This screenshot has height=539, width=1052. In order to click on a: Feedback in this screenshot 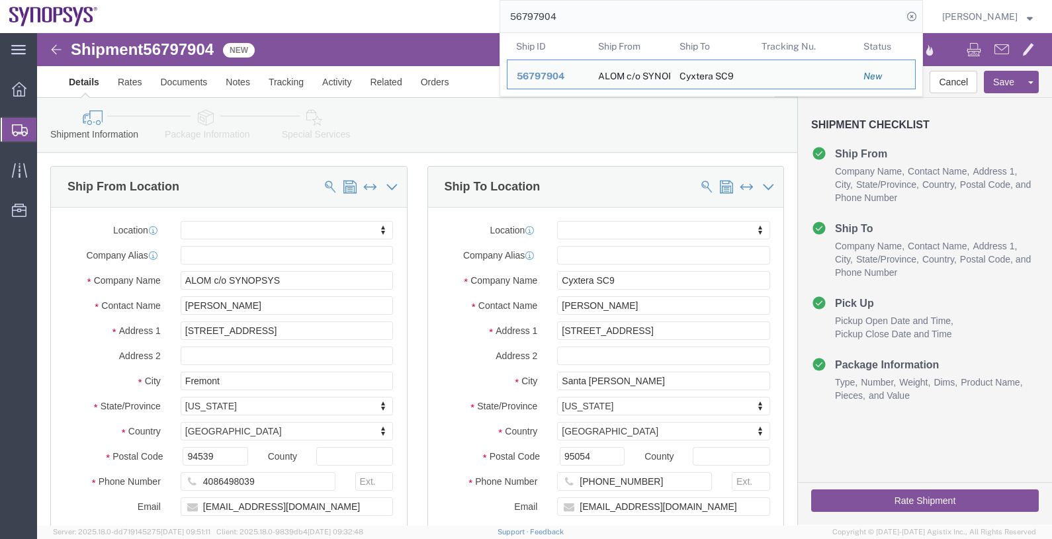, I will do `click(547, 532)`.